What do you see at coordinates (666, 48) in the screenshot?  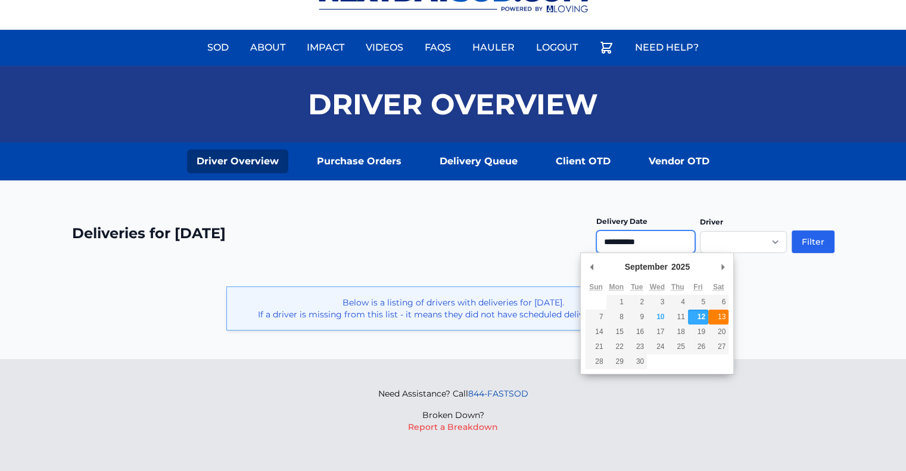 I see `a: Need Help?` at bounding box center [666, 48].